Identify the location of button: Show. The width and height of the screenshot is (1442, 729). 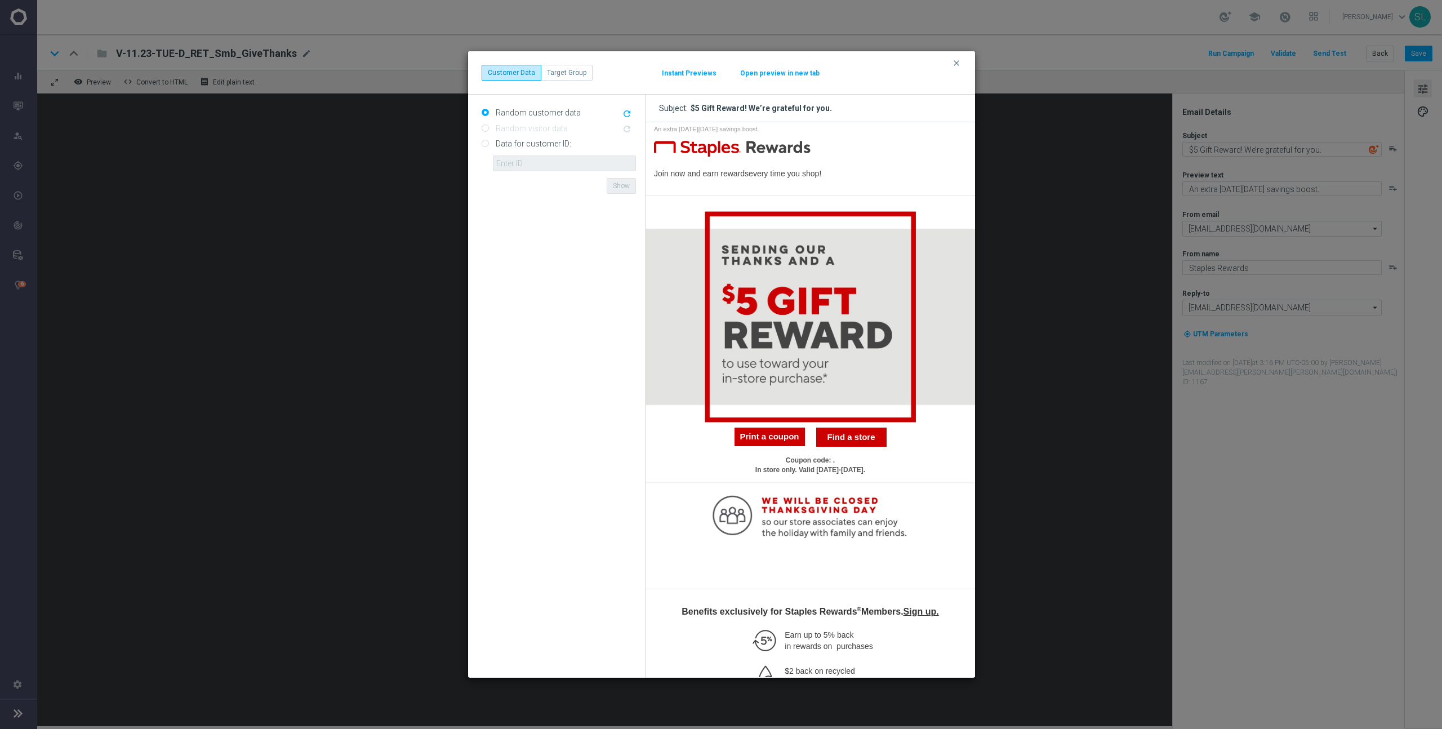
(621, 186).